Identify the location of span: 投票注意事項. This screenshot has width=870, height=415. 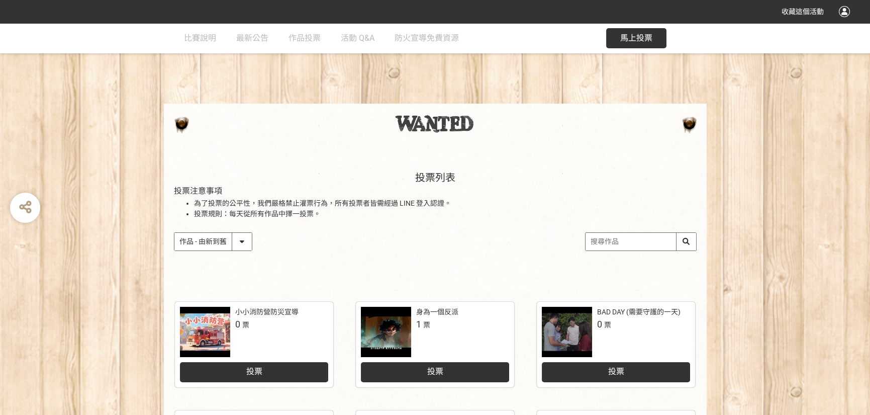
(198, 191).